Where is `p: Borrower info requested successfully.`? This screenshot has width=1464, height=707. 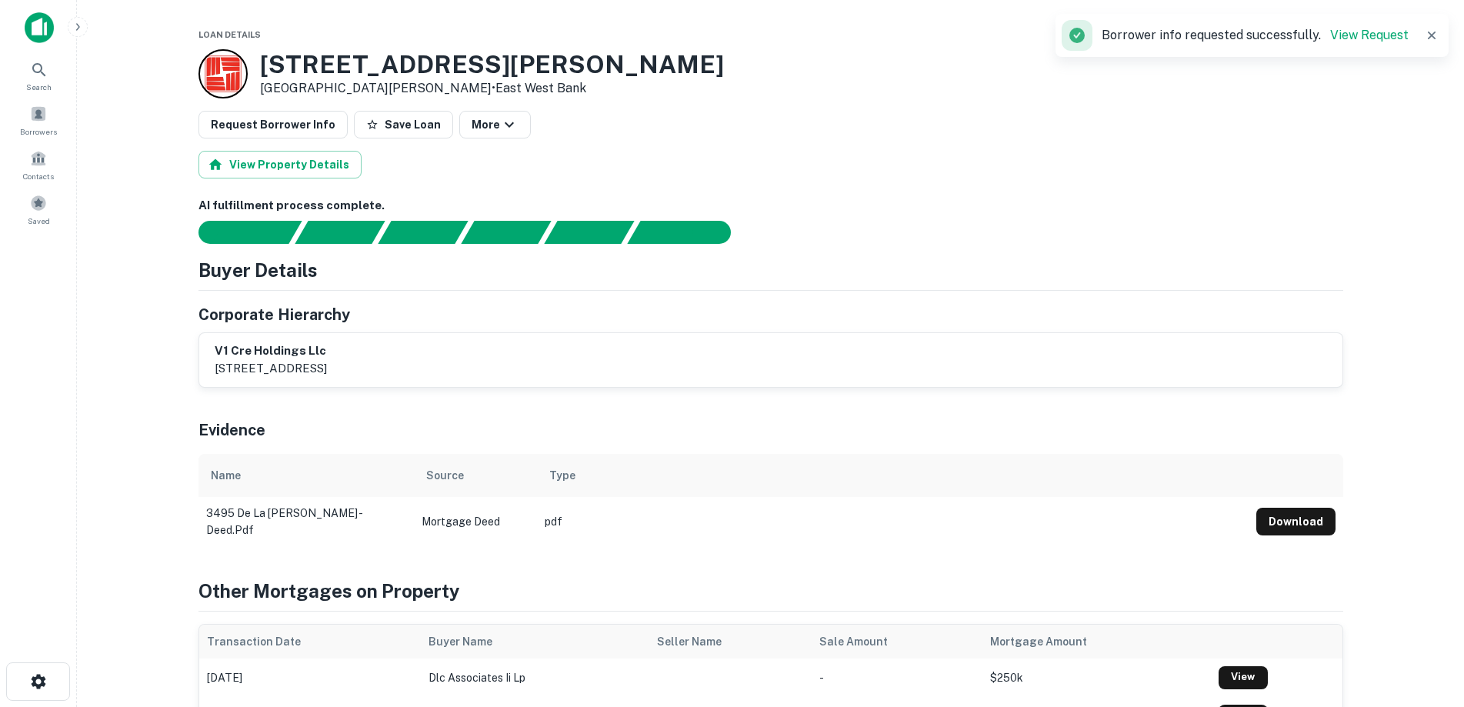
p: Borrower info requested successfully. is located at coordinates (1255, 35).